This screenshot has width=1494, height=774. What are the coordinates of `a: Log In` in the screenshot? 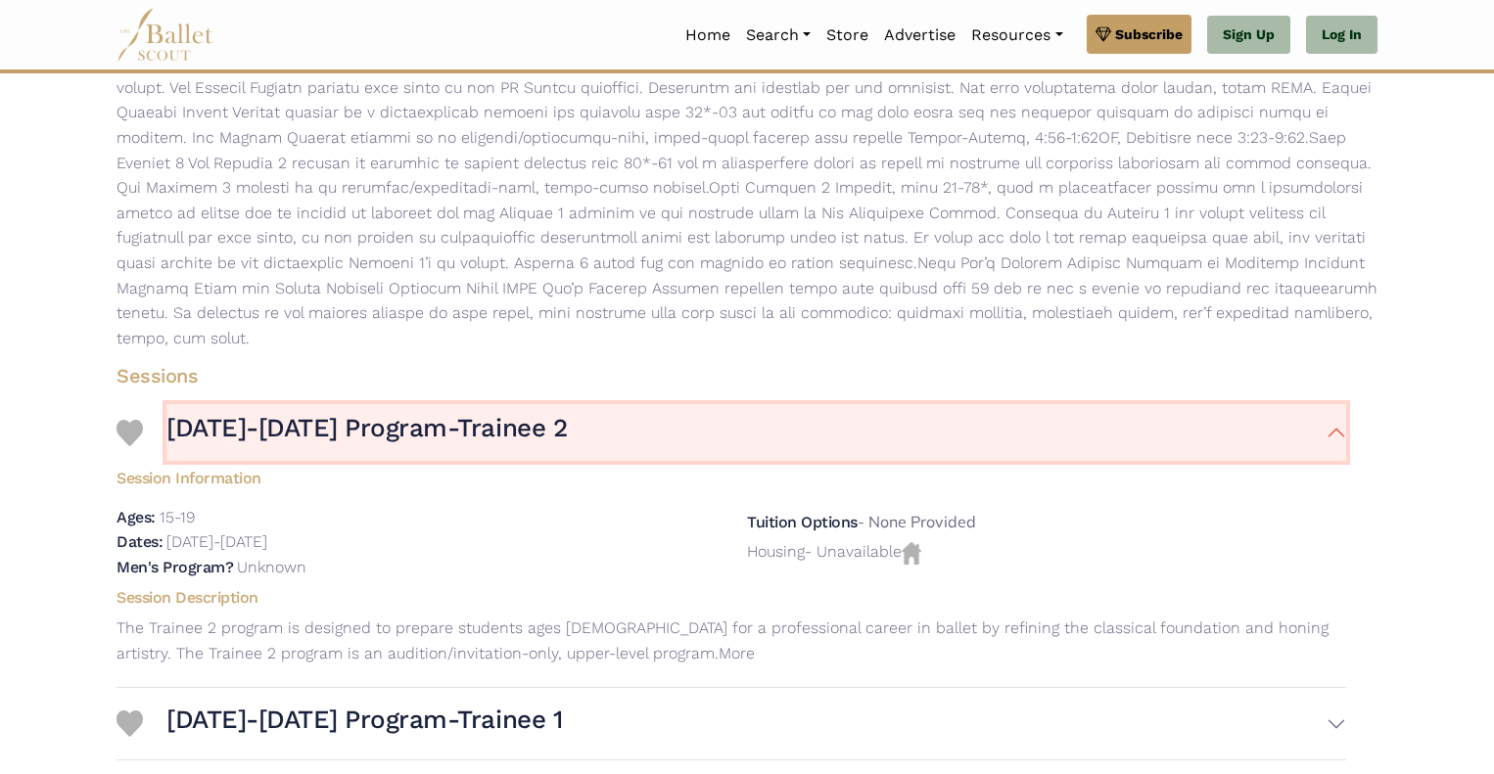 It's located at (1341, 35).